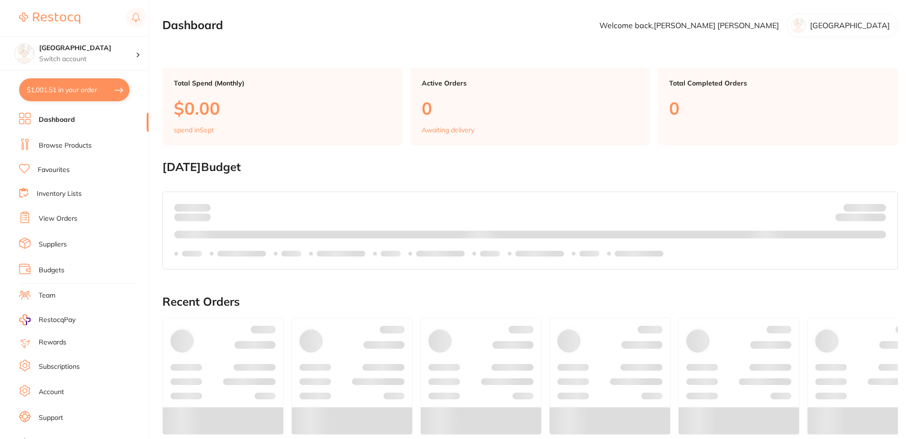 This screenshot has width=917, height=439. What do you see at coordinates (87, 48) in the screenshot?
I see `h4: Katoomba Dental Centre` at bounding box center [87, 48].